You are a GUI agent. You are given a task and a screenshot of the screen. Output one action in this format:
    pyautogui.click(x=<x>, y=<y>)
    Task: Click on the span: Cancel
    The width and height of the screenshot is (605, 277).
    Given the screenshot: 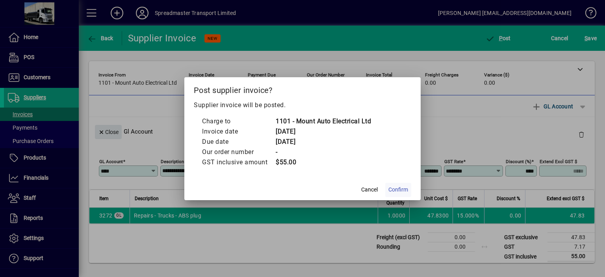 What is the action you would take?
    pyautogui.click(x=370, y=189)
    